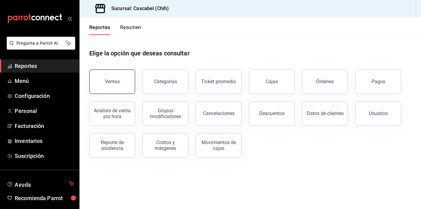 This screenshot has height=209, width=421. I want to click on div: Datos de clientes, so click(325, 113).